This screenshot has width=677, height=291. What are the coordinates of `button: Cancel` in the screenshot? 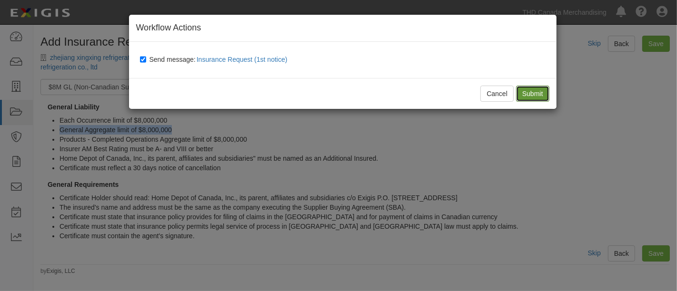 It's located at (497, 94).